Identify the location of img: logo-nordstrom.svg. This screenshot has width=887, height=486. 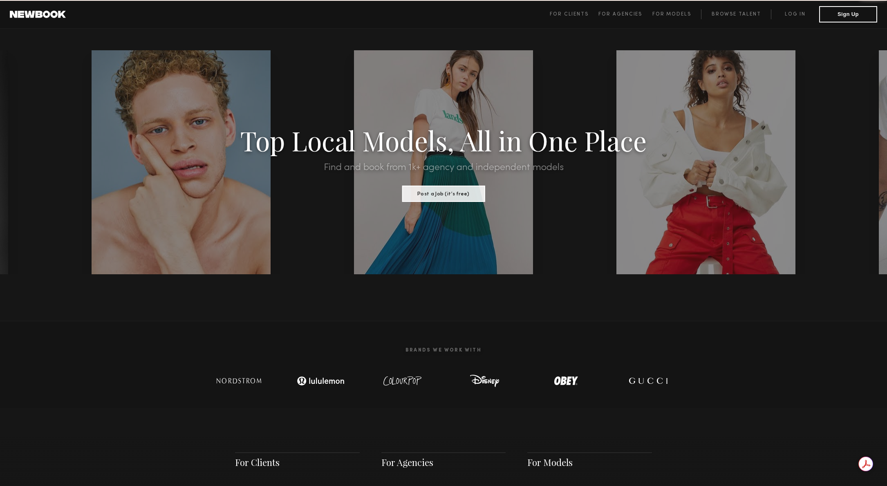
(239, 381).